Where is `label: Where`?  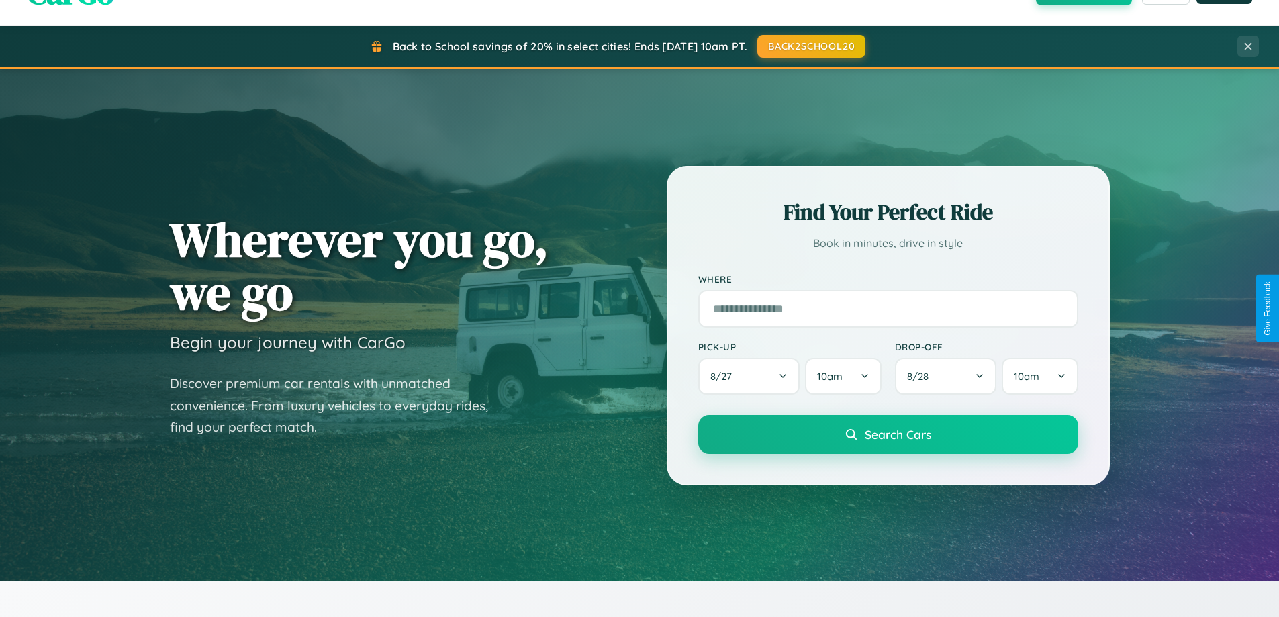 label: Where is located at coordinates (888, 279).